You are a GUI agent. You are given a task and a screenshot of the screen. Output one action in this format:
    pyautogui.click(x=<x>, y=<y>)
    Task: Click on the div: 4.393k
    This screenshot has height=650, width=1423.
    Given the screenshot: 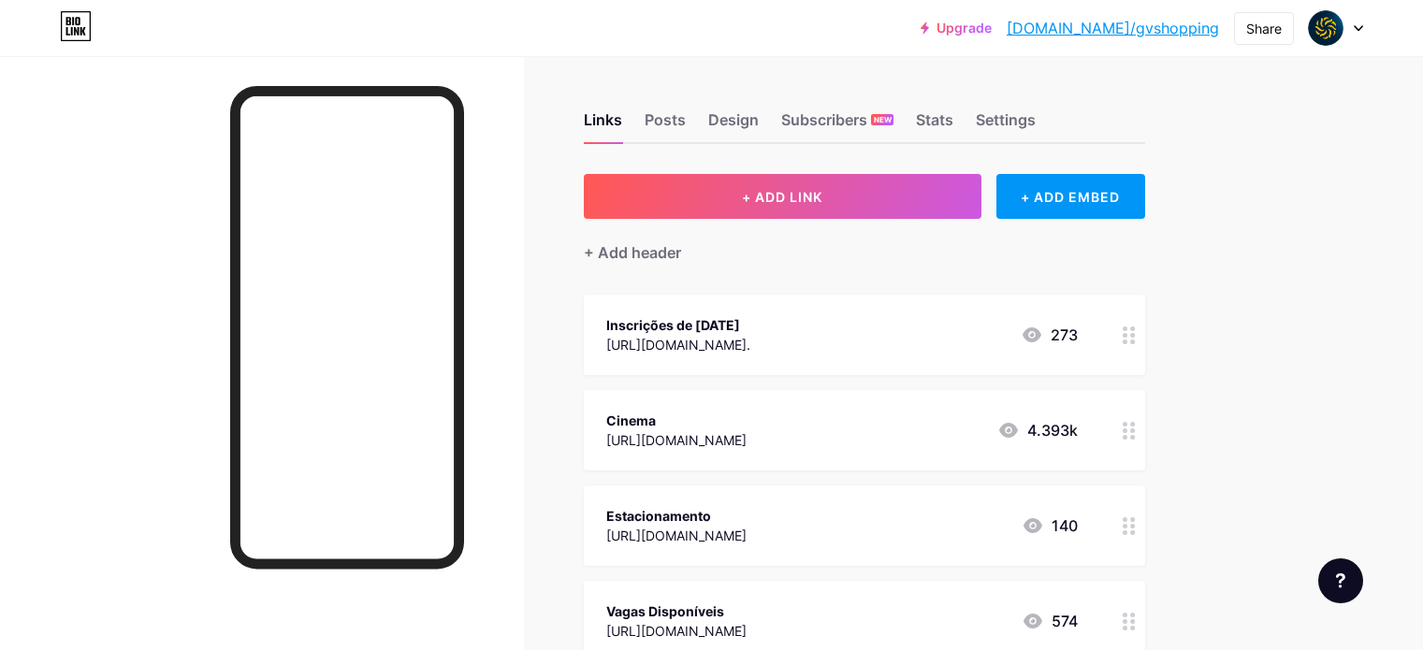 What is the action you would take?
    pyautogui.click(x=1038, y=430)
    